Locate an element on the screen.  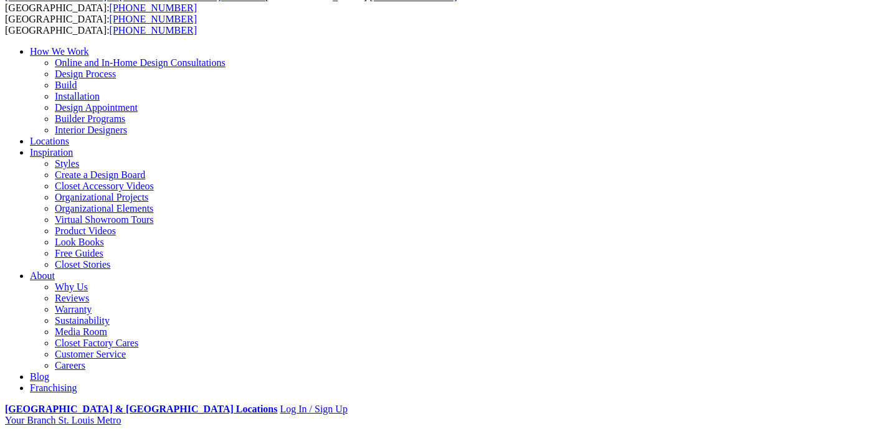
a: Sustainability is located at coordinates (82, 320).